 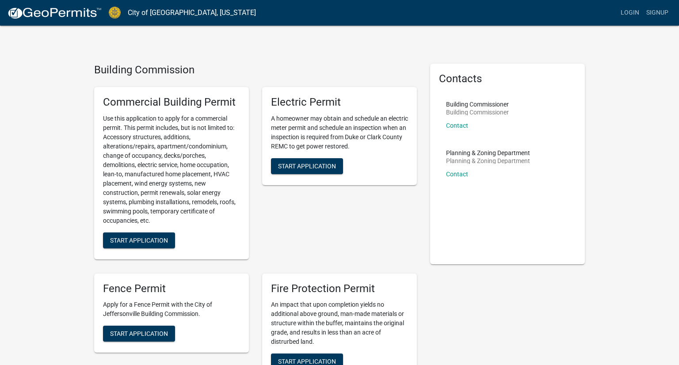 I want to click on p: Apply for a Fence Permit with the City of Jeffersonville Building Commission., so click(x=172, y=310).